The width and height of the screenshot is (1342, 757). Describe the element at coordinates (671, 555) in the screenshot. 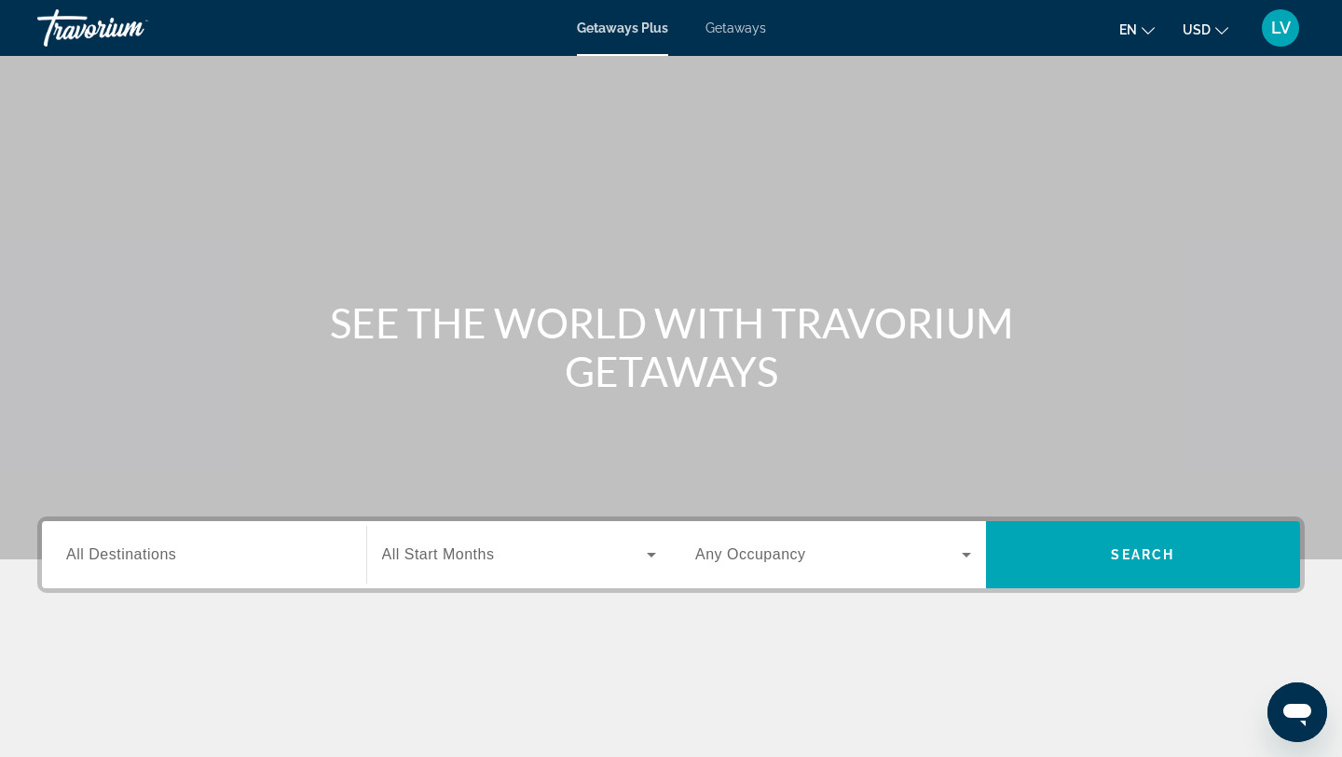

I see `div: Search widget` at that location.